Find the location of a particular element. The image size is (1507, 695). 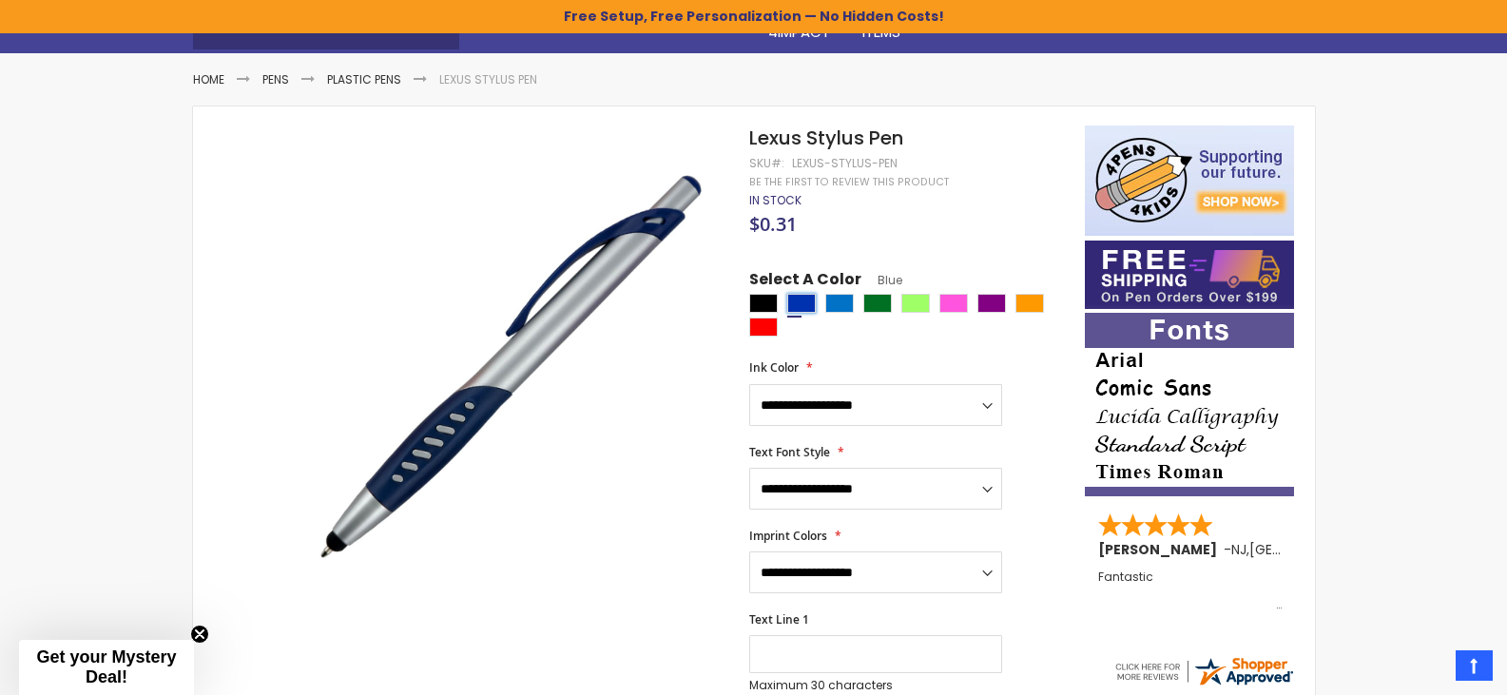

img: 4pens 4 kids is located at coordinates (1190, 181).